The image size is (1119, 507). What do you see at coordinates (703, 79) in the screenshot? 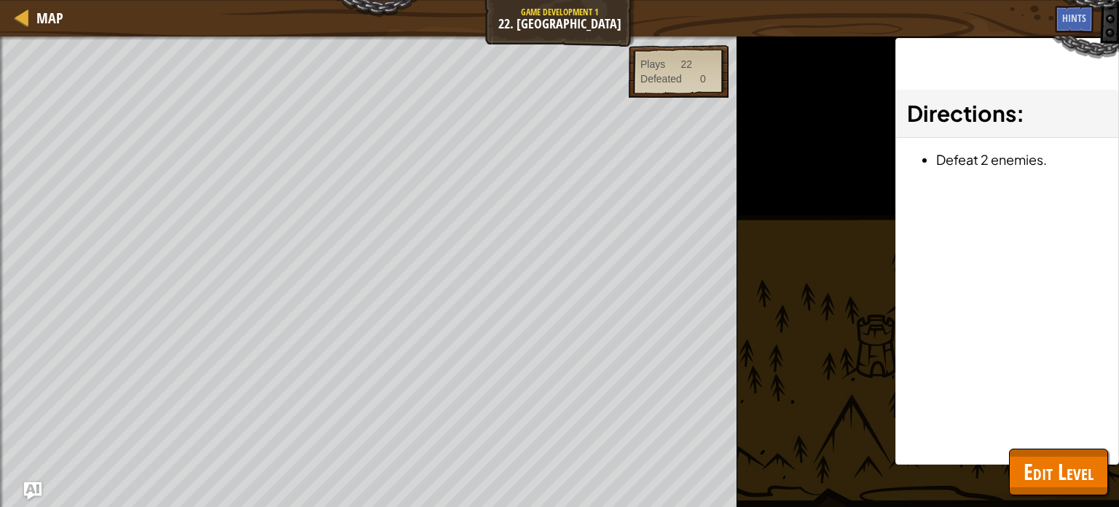
I see `div: 0` at bounding box center [703, 79].